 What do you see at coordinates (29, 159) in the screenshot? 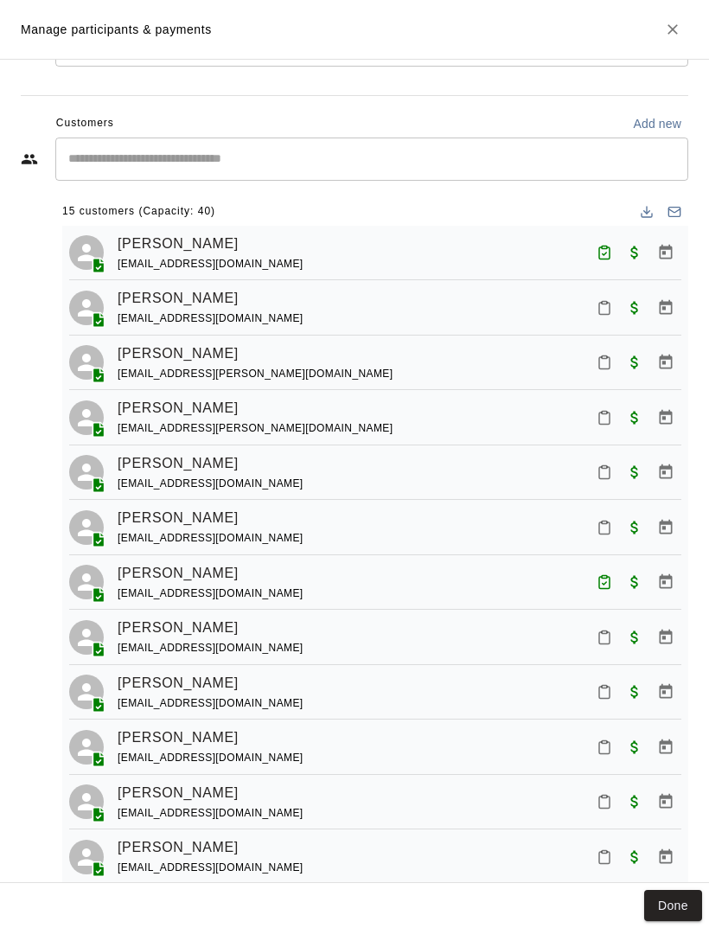
I see `svg: Customers` at bounding box center [29, 159].